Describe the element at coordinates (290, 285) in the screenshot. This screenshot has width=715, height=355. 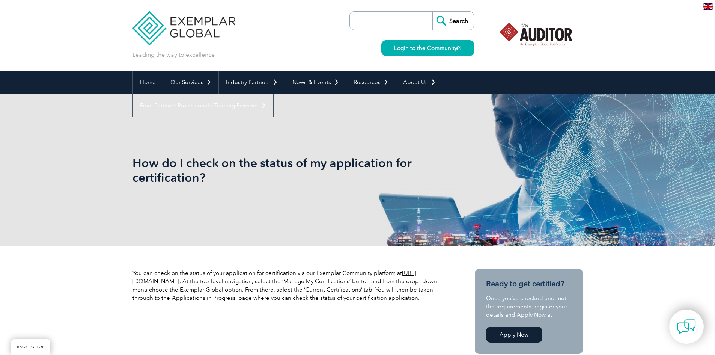
I see `p: You can check on the status of your application for certification via our Exemplar Community plat...` at that location.